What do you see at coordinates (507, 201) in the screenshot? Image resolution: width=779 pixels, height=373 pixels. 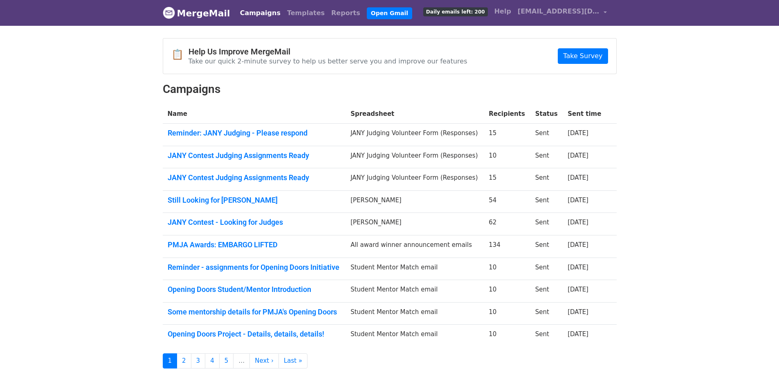 I see `td: 54` at bounding box center [507, 201].